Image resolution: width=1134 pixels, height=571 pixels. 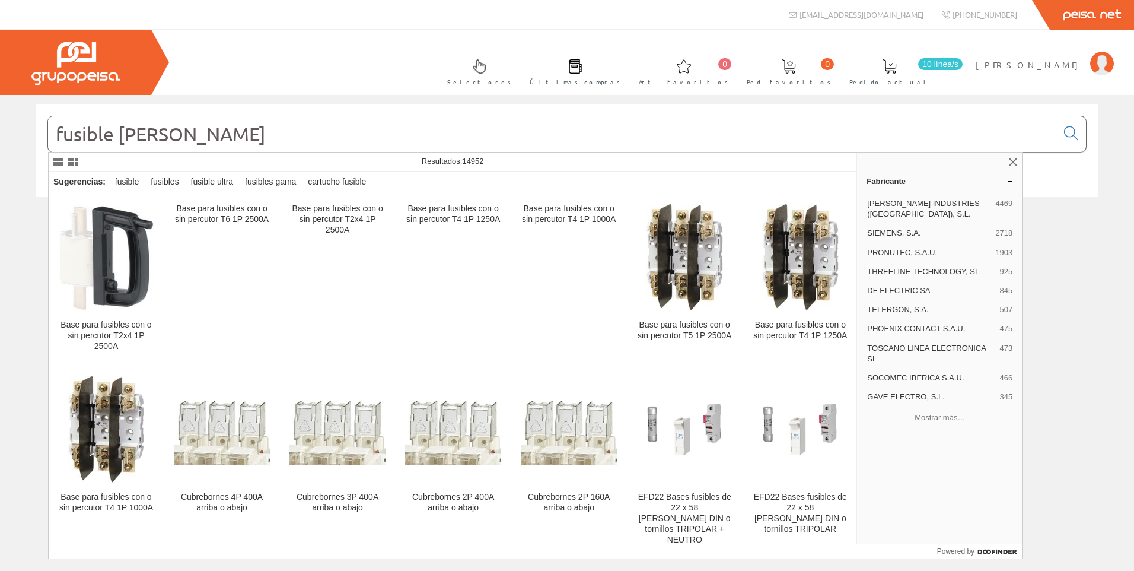 What do you see at coordinates (78, 182) in the screenshot?
I see `div: Sugerencias:` at bounding box center [78, 182].